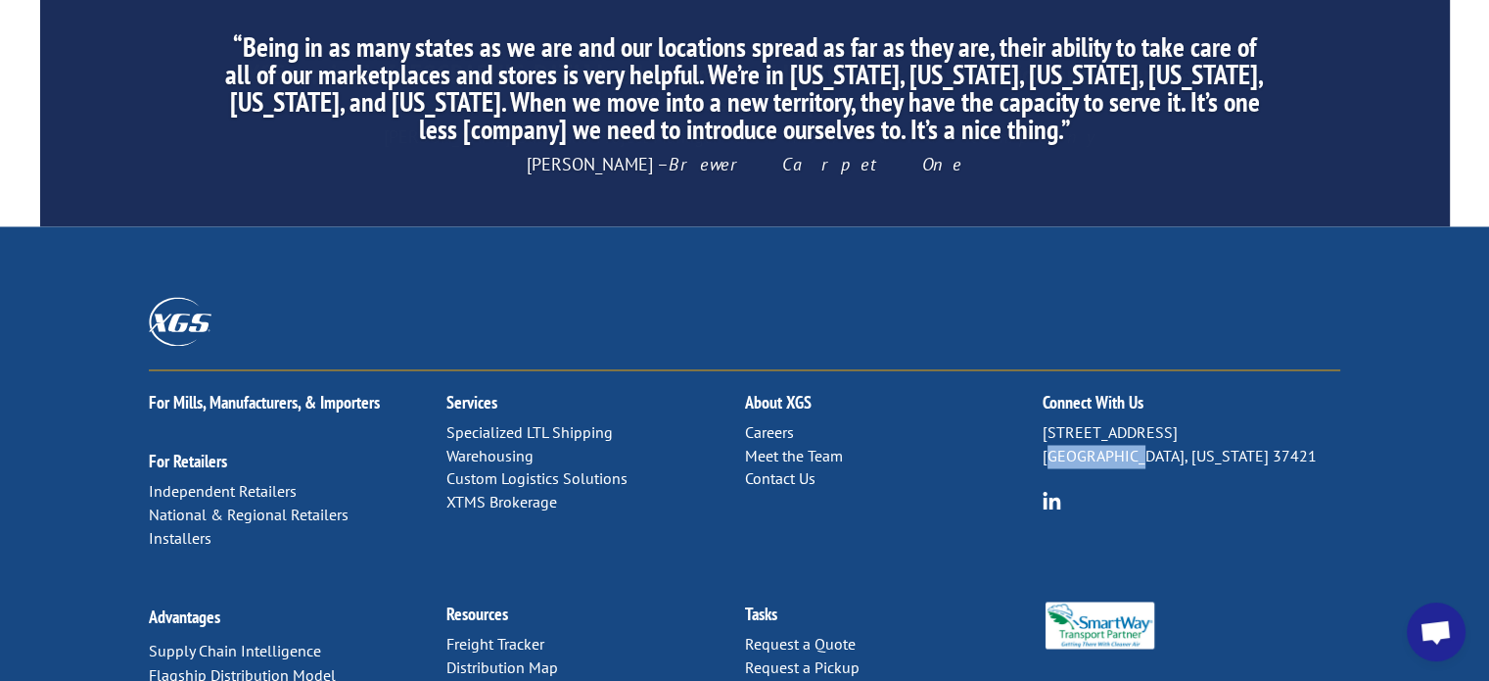 This screenshot has width=1489, height=681. What do you see at coordinates (799, 642) in the screenshot?
I see `a: Request a Quote` at bounding box center [799, 642].